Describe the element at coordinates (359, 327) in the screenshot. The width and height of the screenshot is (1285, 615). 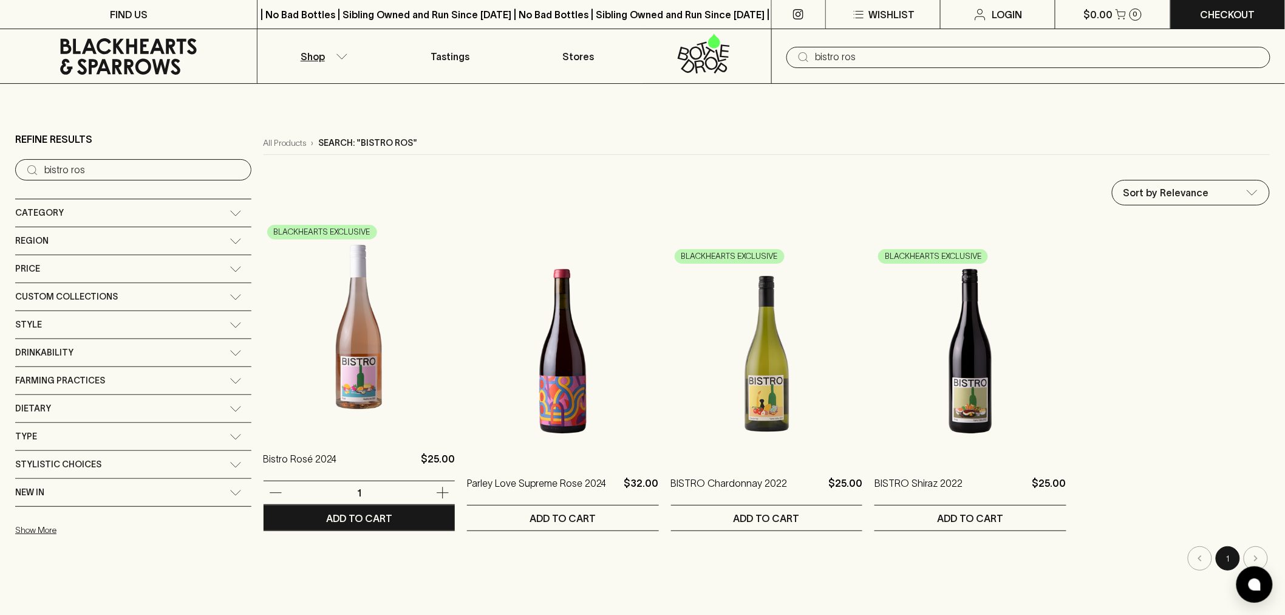
I see `img: Bistro Rosé 2024` at that location.